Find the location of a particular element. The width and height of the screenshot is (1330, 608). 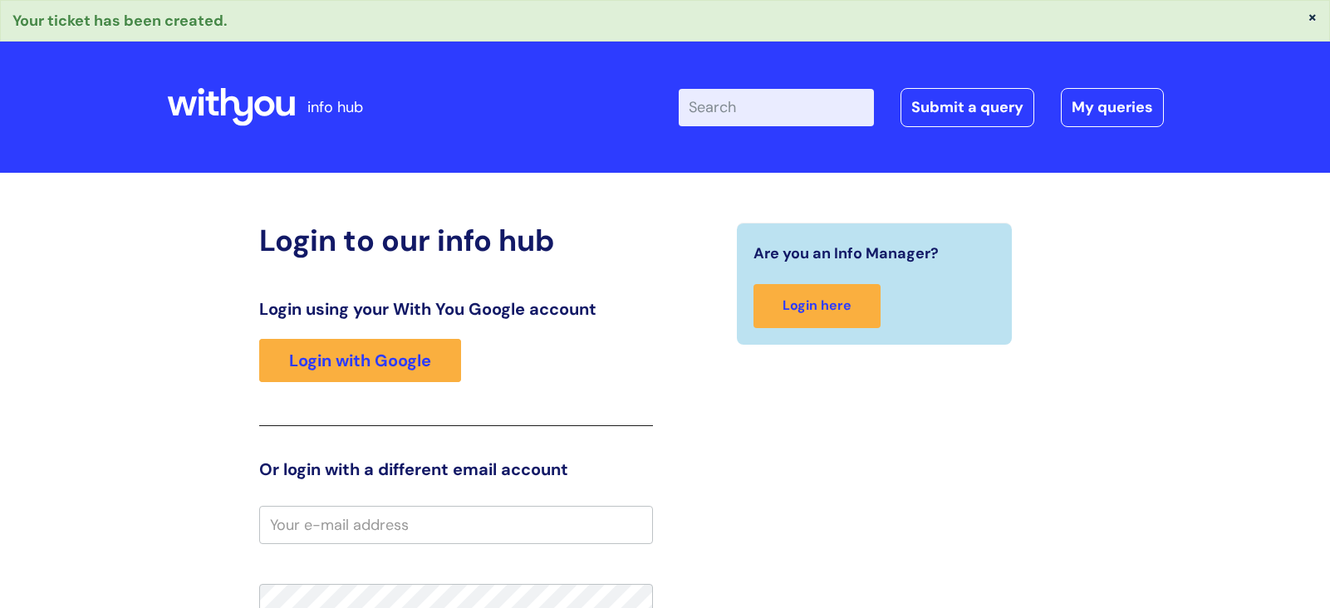

span: Are you an Info Manager? is located at coordinates (846, 253).